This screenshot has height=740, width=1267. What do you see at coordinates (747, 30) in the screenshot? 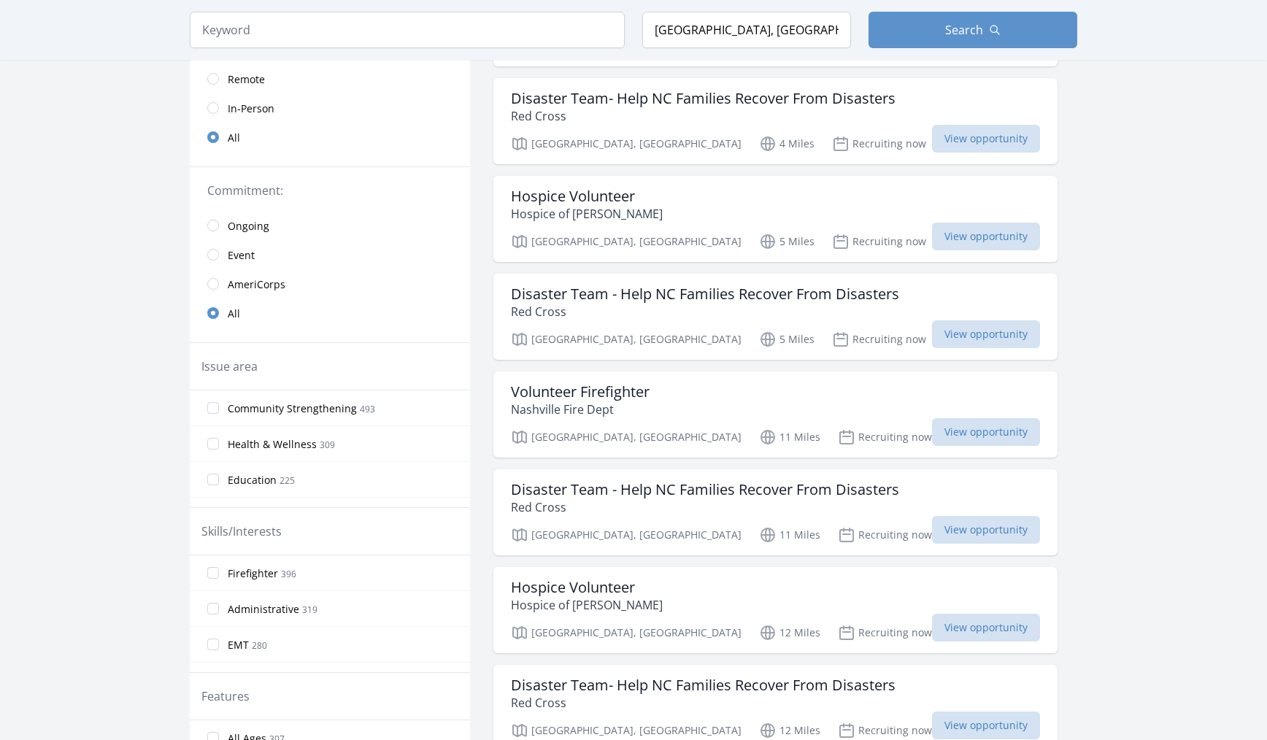
I see `input: Location` at bounding box center [747, 30].